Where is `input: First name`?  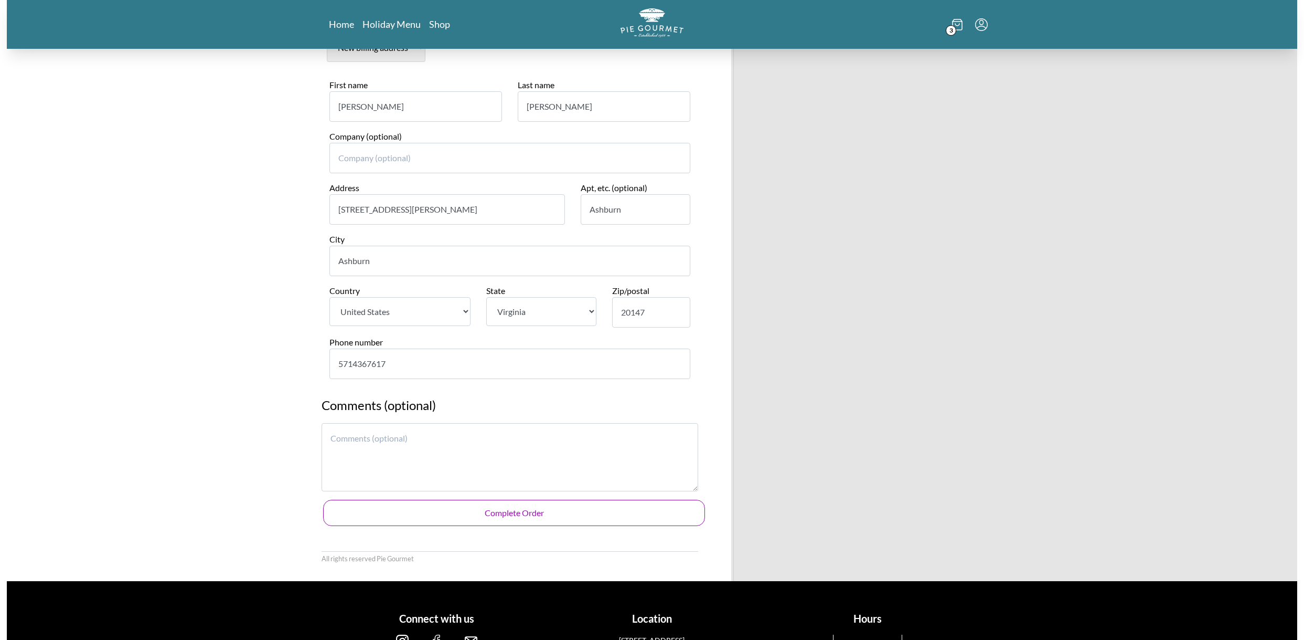
input: First name is located at coordinates (416, 107).